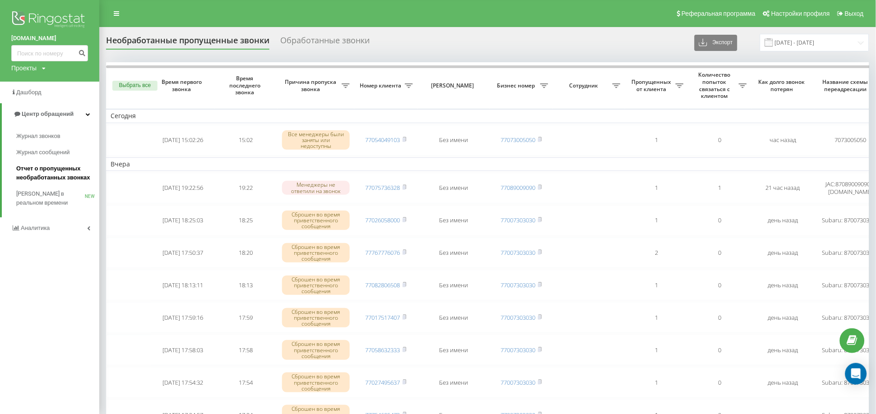 This screenshot has width=876, height=414. I want to click on span: Причина пропуска звонка, so click(312, 85).